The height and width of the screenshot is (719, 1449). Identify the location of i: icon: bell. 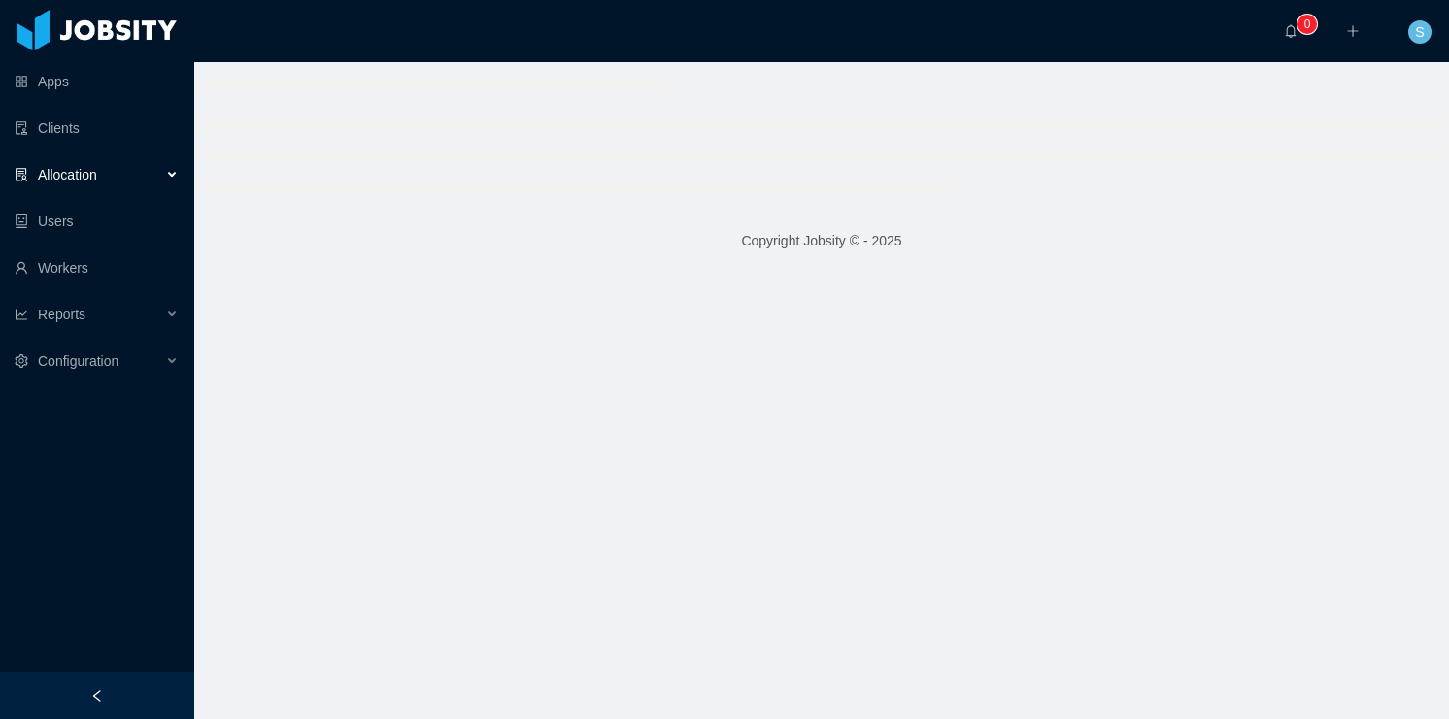
(1290, 31).